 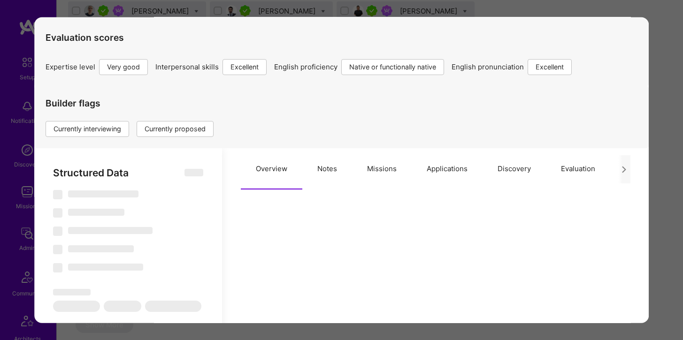 What do you see at coordinates (342, 38) in the screenshot?
I see `h4: Evaluation scores` at bounding box center [342, 38].